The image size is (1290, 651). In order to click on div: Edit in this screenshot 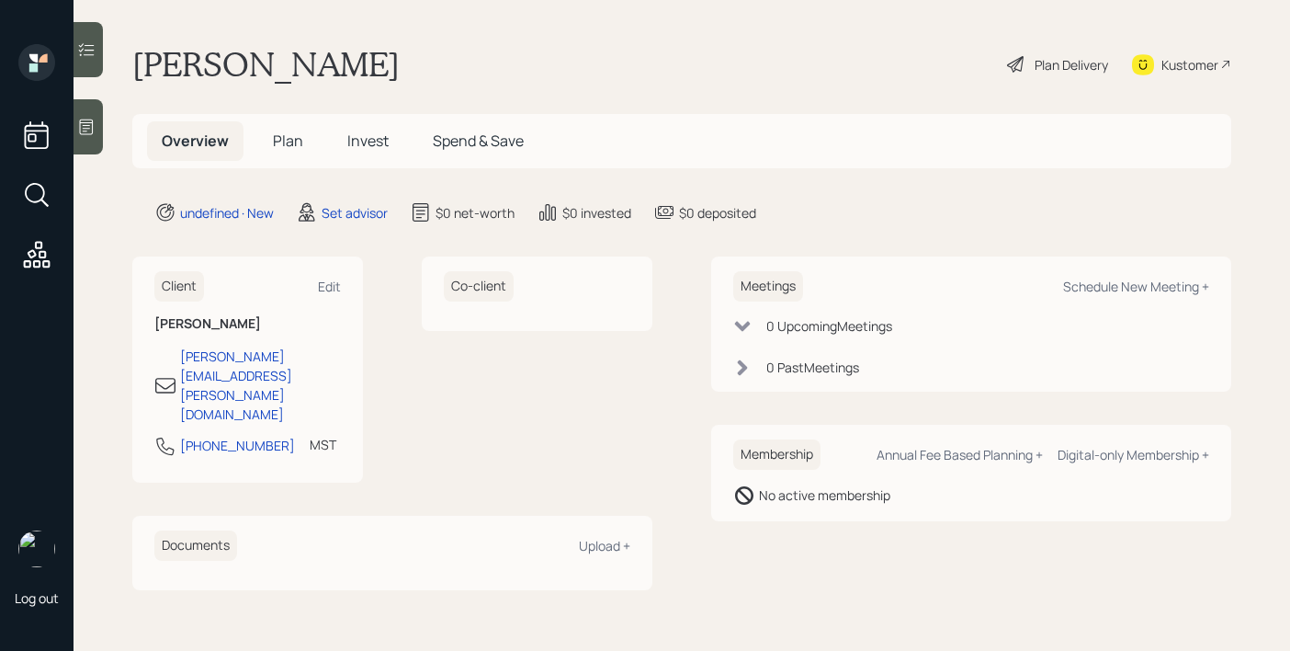, I will do `click(329, 286)`.